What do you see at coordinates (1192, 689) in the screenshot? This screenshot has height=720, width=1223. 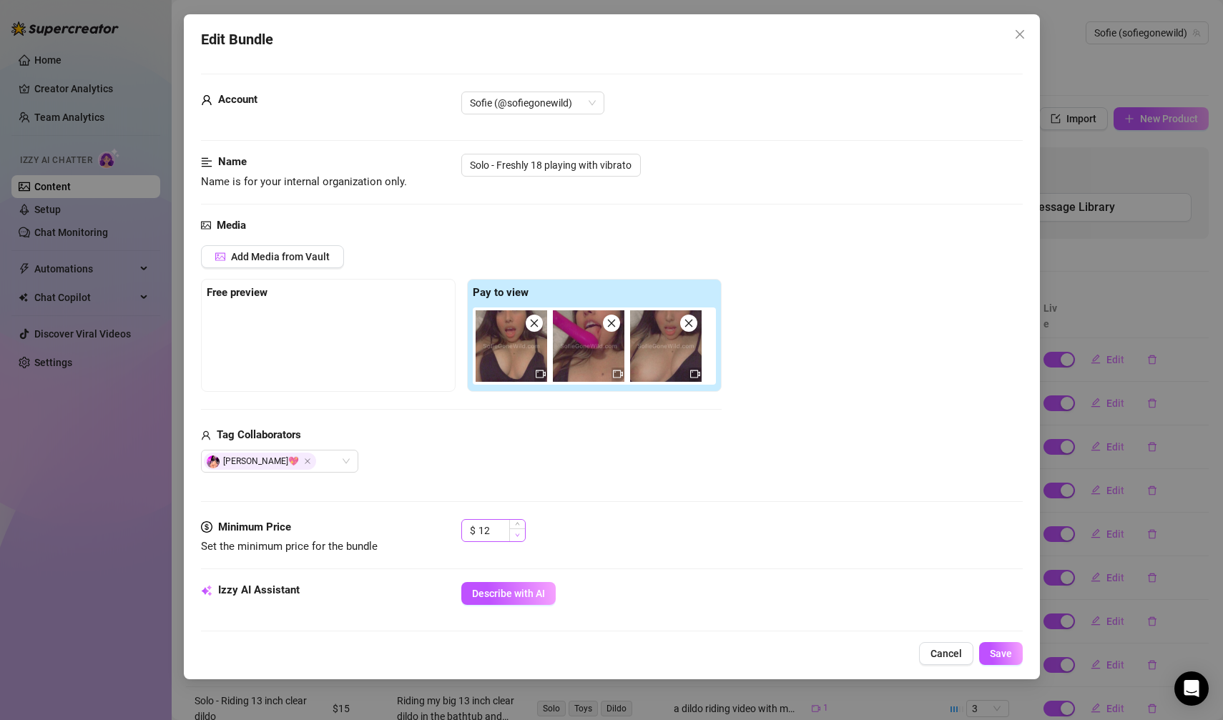 I see `div: Open Intercom Messenger` at bounding box center [1192, 689].